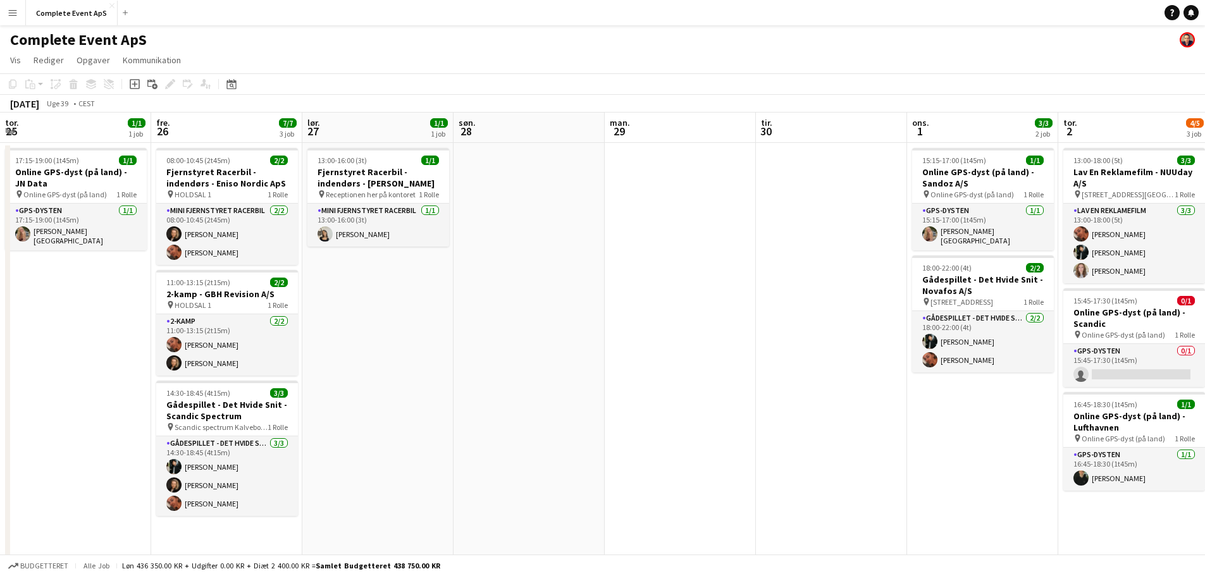  I want to click on h3: Online GPS-dyst (på land) - JN Data, so click(76, 178).